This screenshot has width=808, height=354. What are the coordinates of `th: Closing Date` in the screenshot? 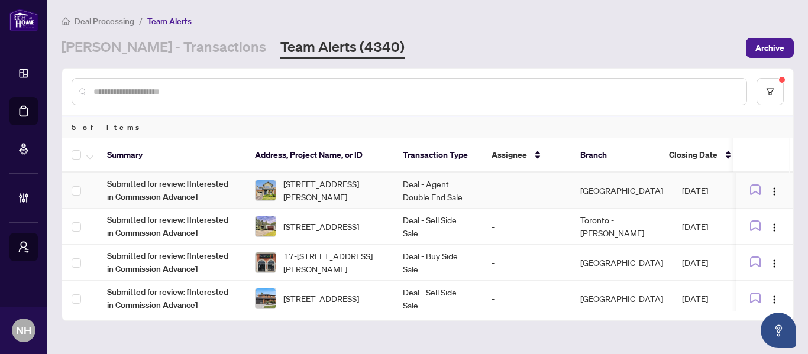 It's located at (701, 155).